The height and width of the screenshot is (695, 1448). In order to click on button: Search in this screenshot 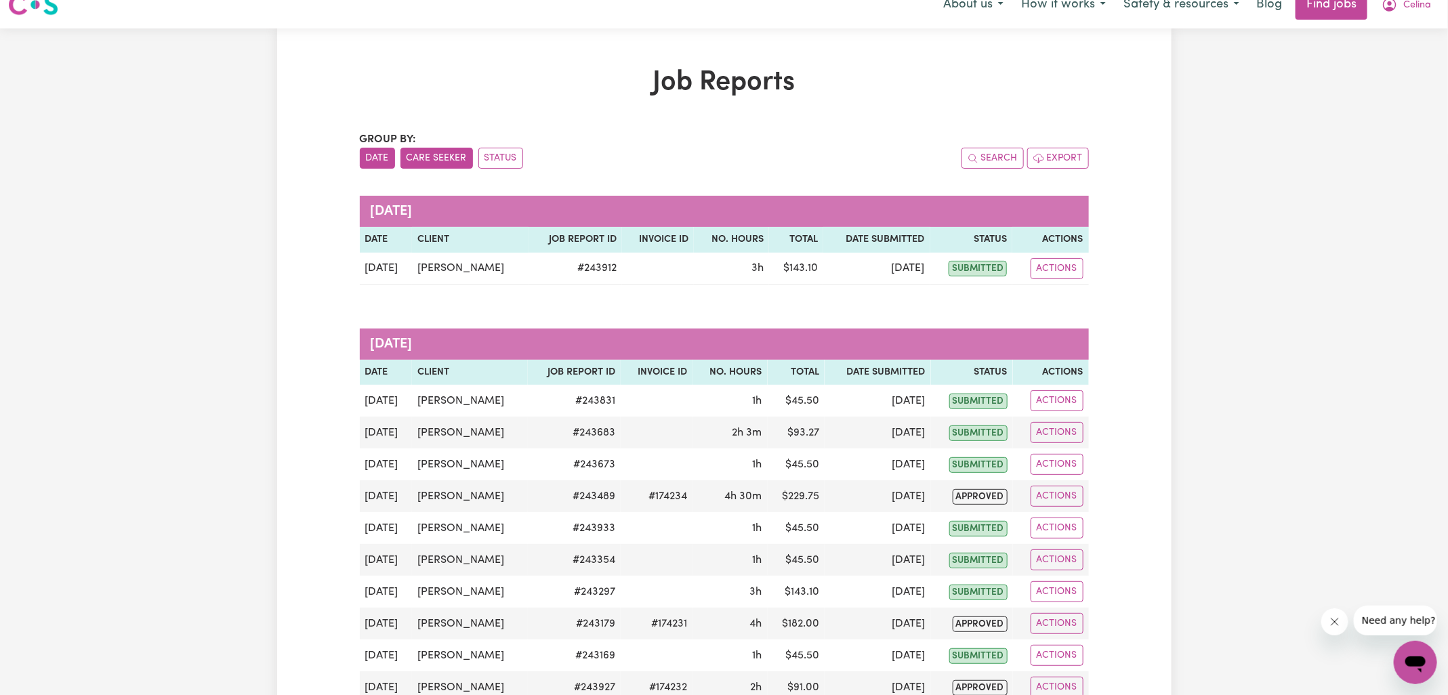, I will do `click(993, 158)`.